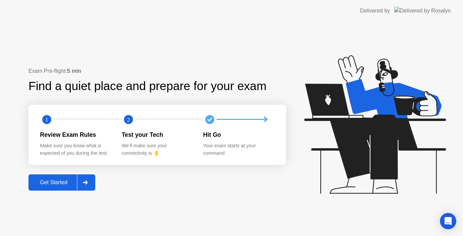 This screenshot has height=236, width=463. I want to click on div: Hit Go, so click(238, 135).